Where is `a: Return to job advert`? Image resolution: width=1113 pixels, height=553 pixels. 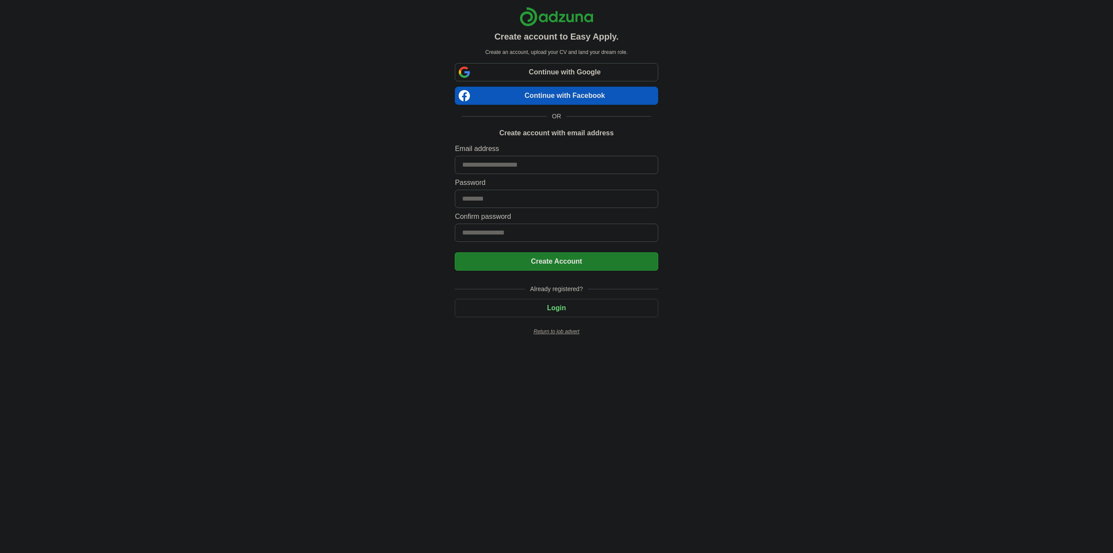
a: Return to job advert is located at coordinates (556, 331).